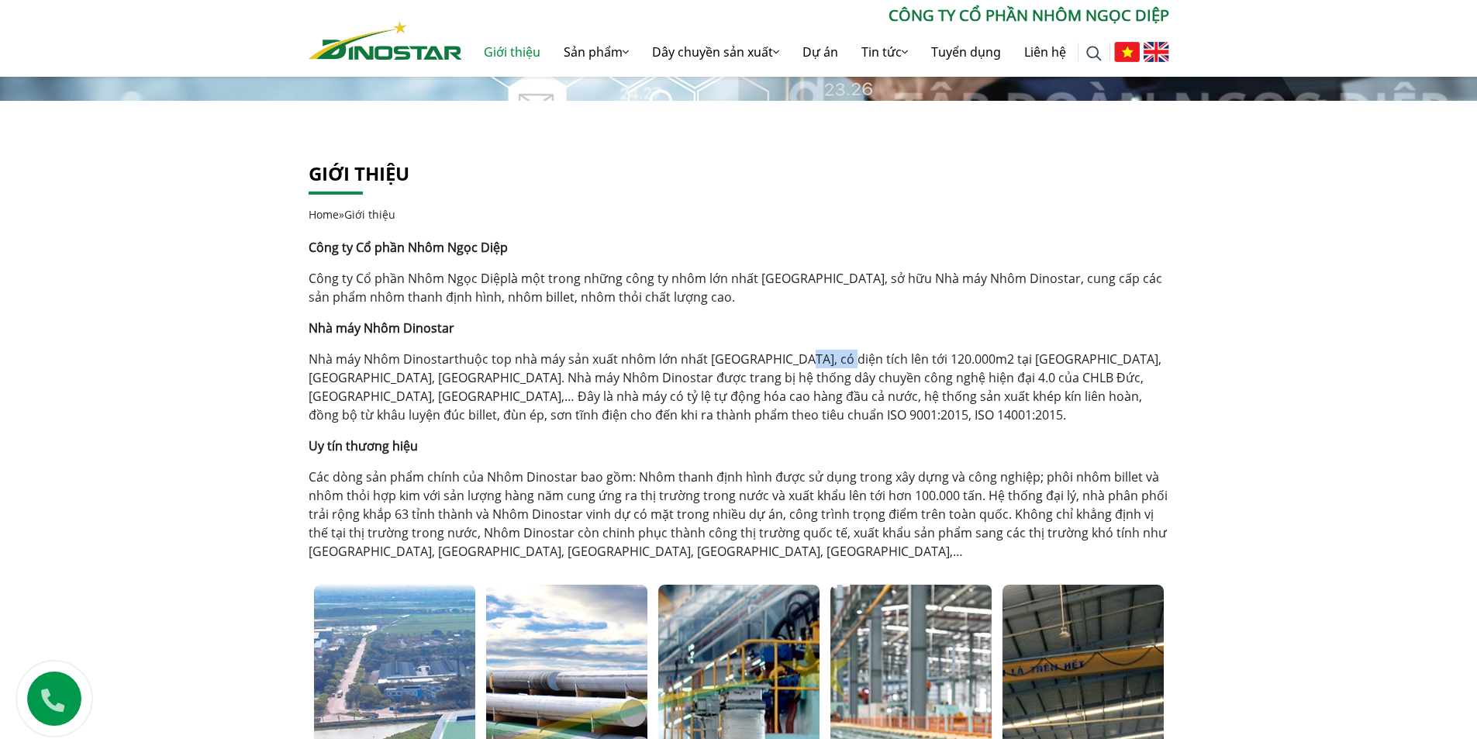  Describe the element at coordinates (820, 52) in the screenshot. I see `a: Dự án` at that location.